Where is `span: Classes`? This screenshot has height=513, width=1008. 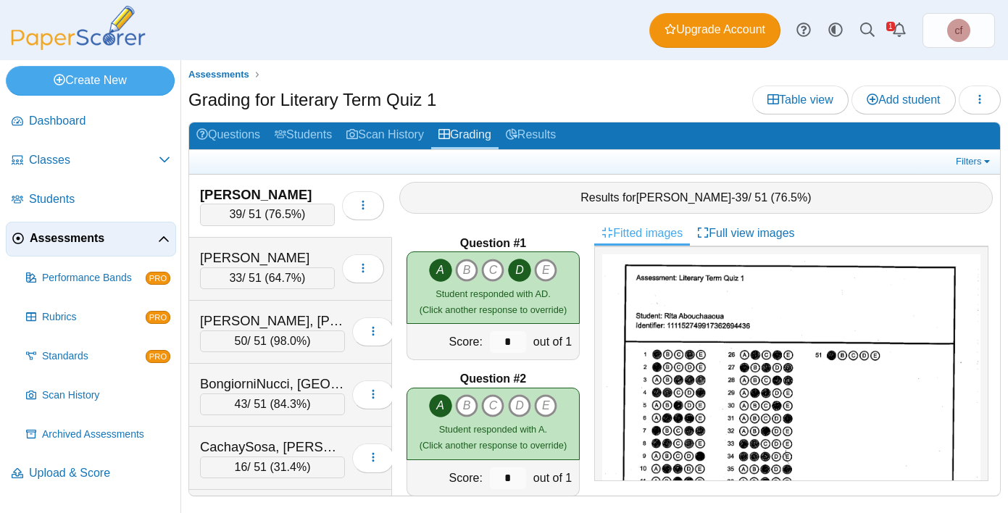
span: Classes is located at coordinates (93, 160).